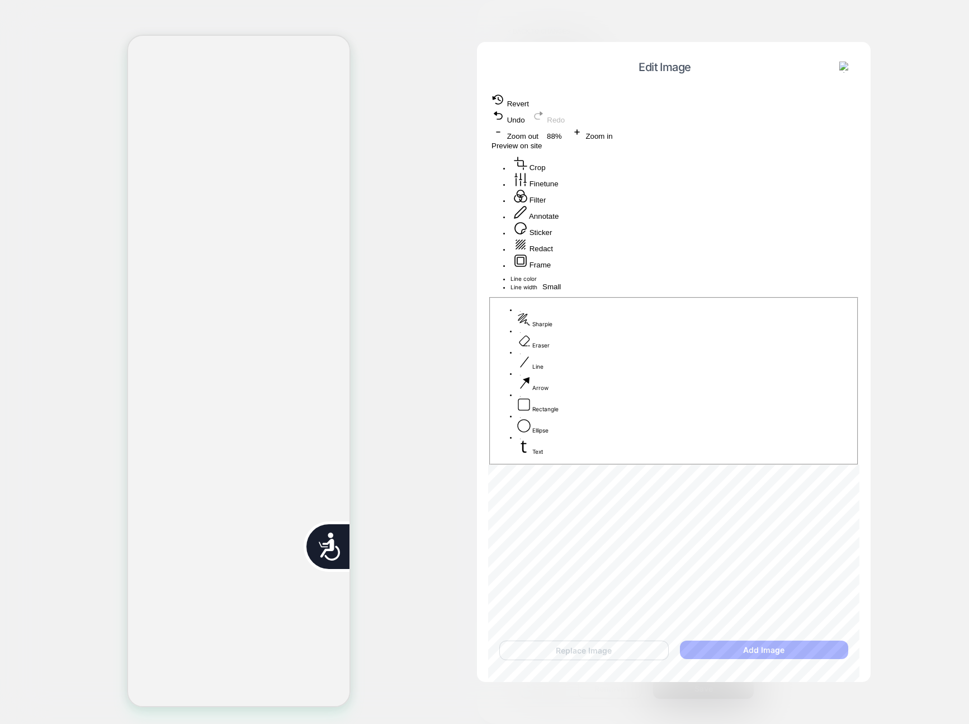 This screenshot has width=969, height=724. What do you see at coordinates (685, 362) in the screenshot?
I see `label: Line` at bounding box center [685, 362].